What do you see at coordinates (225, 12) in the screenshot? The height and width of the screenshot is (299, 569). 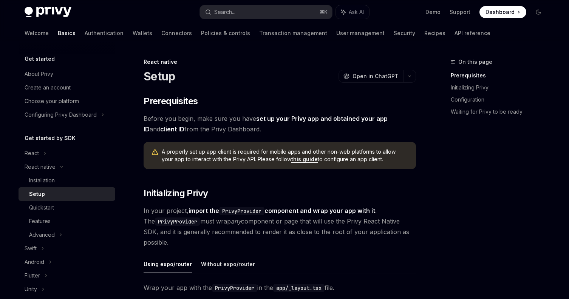 I see `div: Search...` at bounding box center [225, 12].